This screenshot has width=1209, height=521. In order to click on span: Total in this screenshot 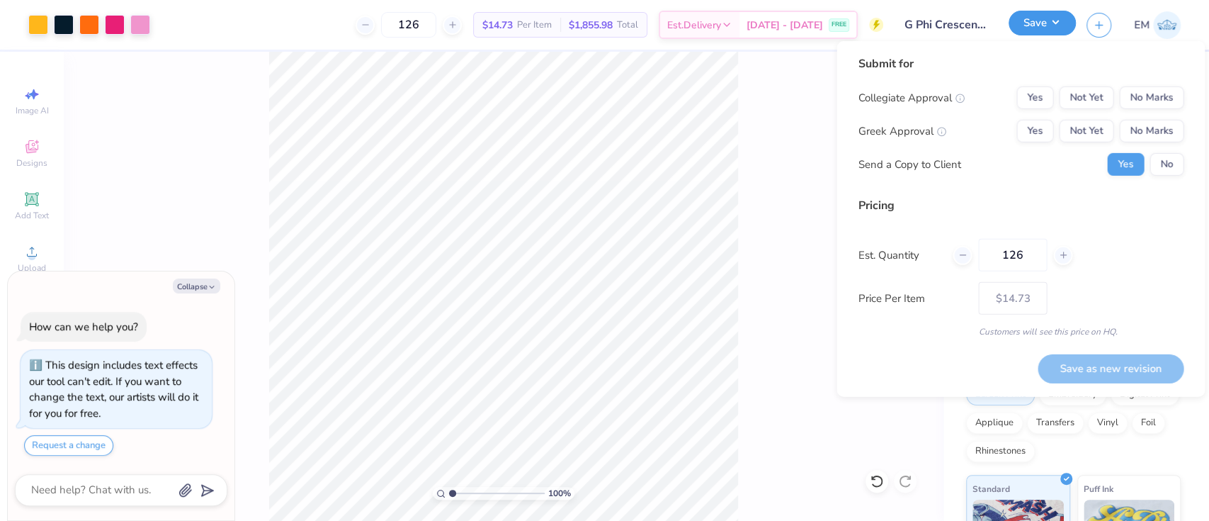, I will do `click(628, 25)`.